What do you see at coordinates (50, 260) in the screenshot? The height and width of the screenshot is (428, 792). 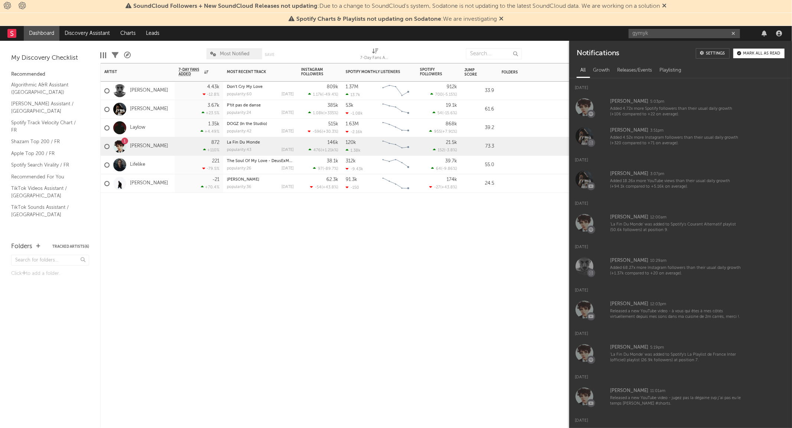 I see `input: Search for folders...` at bounding box center [50, 260].